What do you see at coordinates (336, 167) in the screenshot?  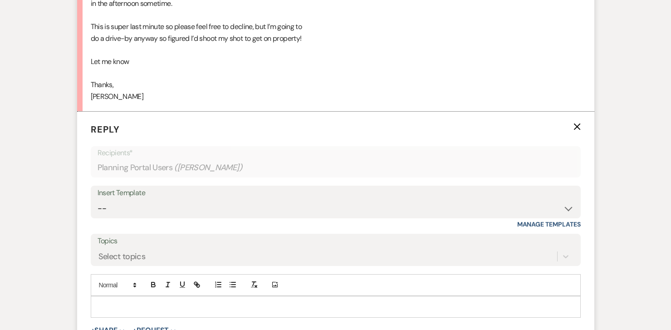 I see `div: Planning Portal Users` at bounding box center [336, 167].